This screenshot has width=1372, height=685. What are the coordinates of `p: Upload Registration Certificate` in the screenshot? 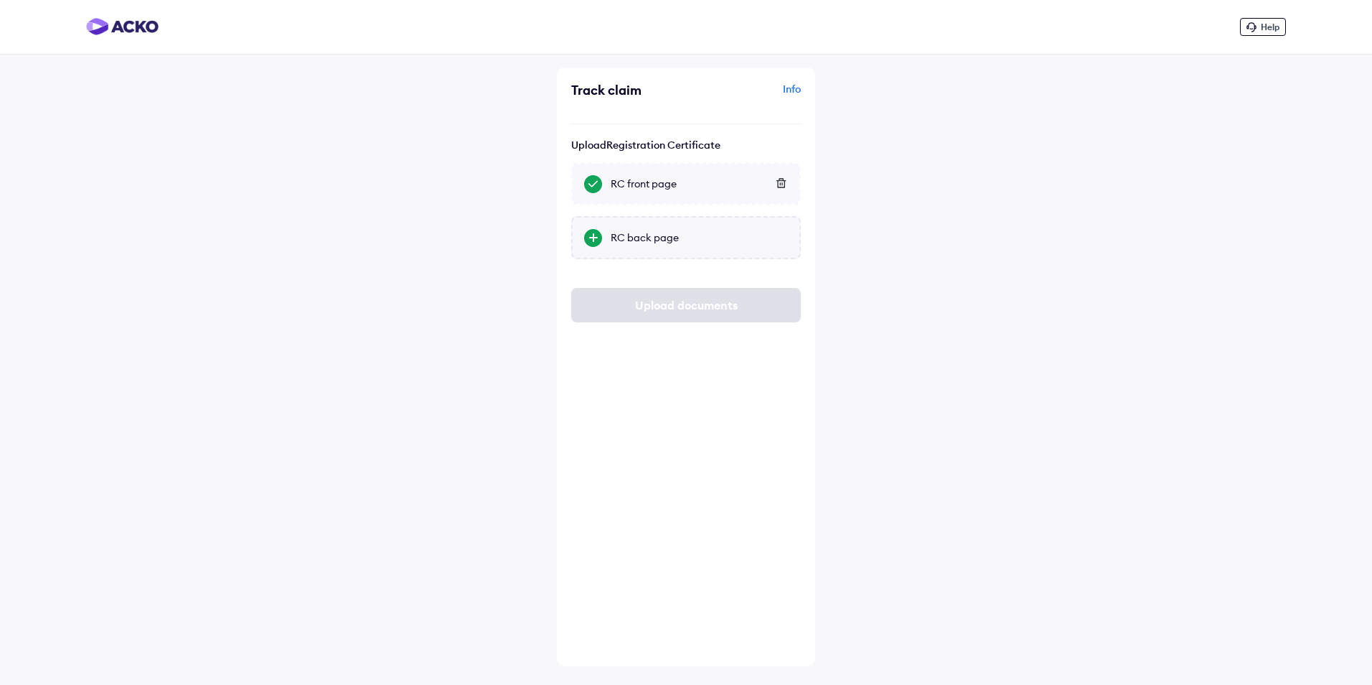 It's located at (686, 145).